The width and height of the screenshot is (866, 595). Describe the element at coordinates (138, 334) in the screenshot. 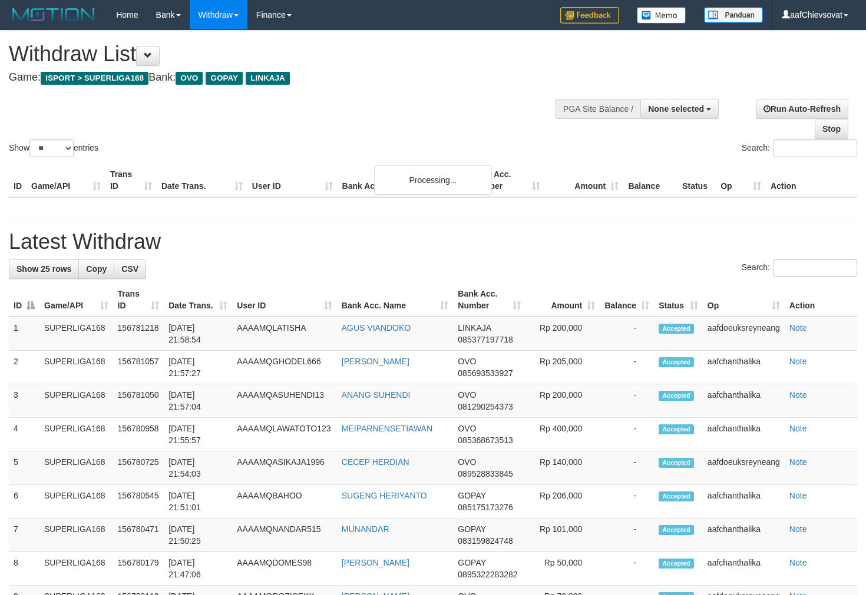

I see `td: 156781218` at that location.